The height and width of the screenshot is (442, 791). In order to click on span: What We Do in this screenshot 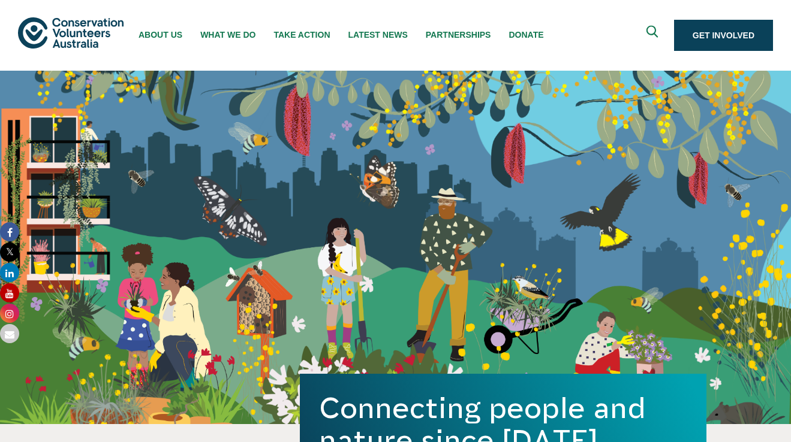, I will do `click(228, 35)`.